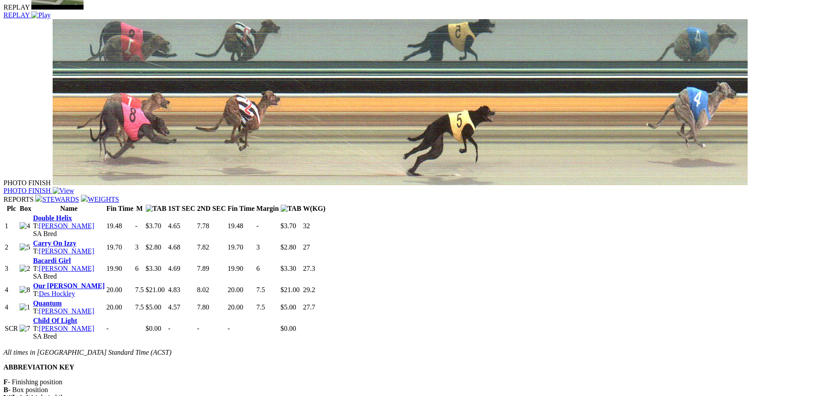 Image resolution: width=829 pixels, height=396 pixels. Describe the element at coordinates (154, 226) in the screenshot. I see `span: $3.70` at that location.